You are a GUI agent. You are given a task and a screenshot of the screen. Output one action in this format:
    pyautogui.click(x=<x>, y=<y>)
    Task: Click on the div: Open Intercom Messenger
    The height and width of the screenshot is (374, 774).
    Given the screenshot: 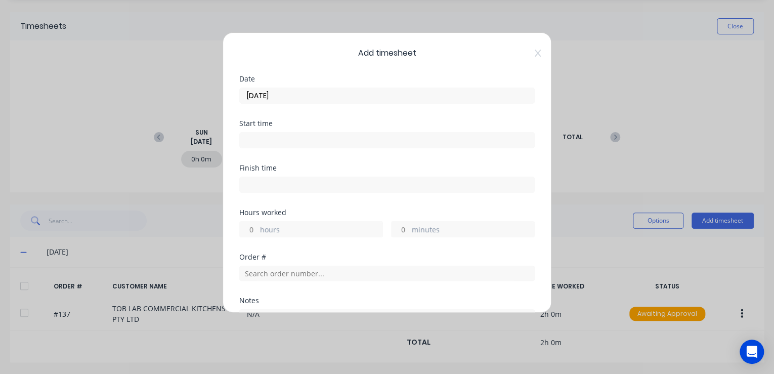 What is the action you would take?
    pyautogui.click(x=752, y=352)
    